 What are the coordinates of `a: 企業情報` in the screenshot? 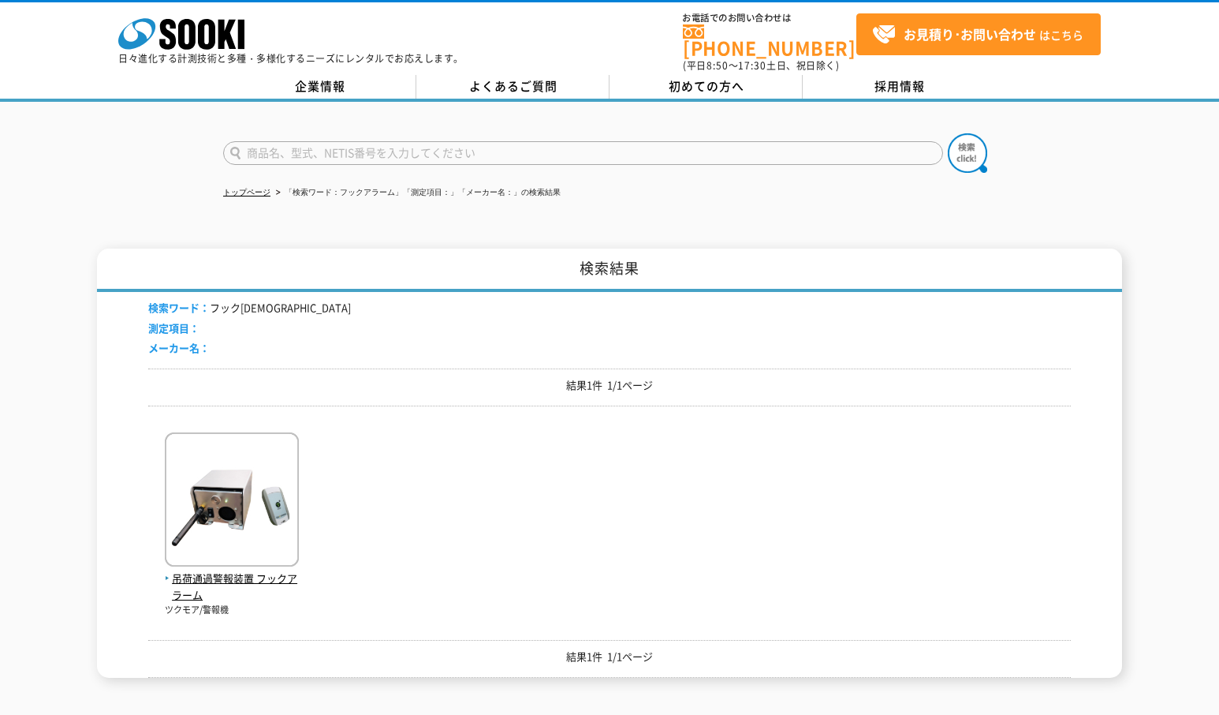 It's located at (319, 87).